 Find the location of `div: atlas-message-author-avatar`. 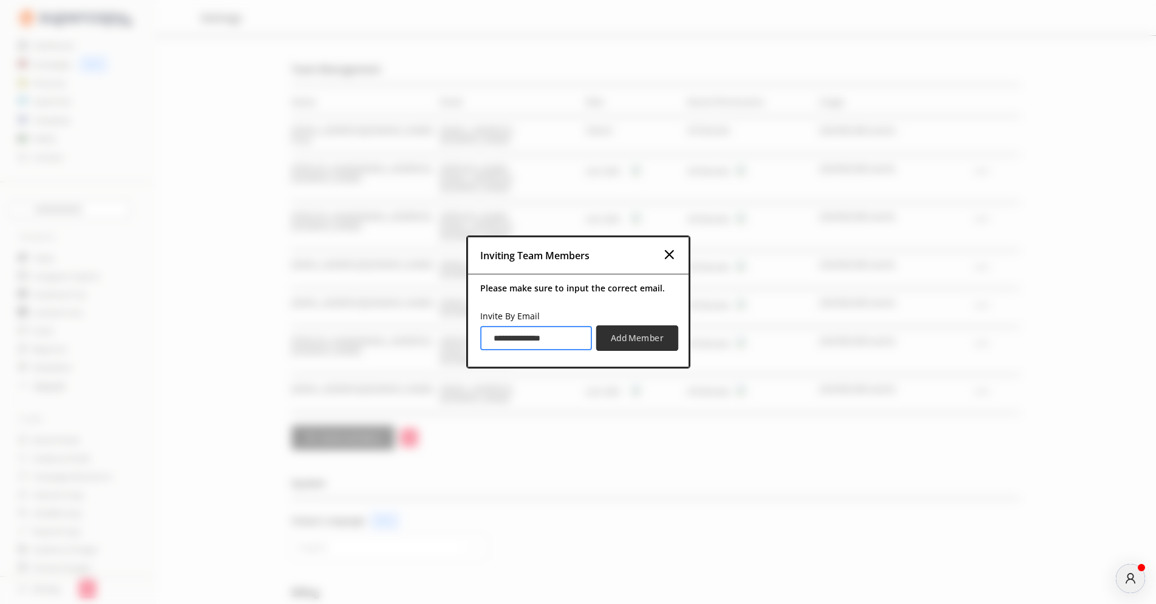

div: atlas-message-author-avatar is located at coordinates (1131, 579).